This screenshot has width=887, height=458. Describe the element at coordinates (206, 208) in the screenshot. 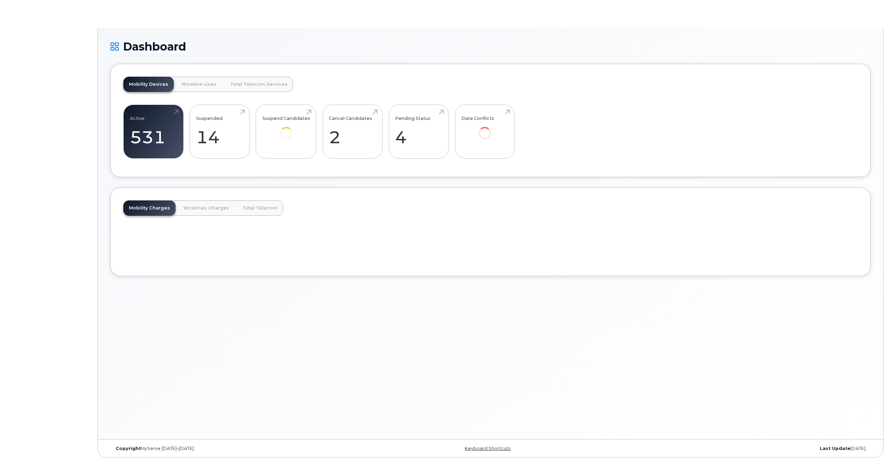

I see `a: Wirelines Charges` at that location.